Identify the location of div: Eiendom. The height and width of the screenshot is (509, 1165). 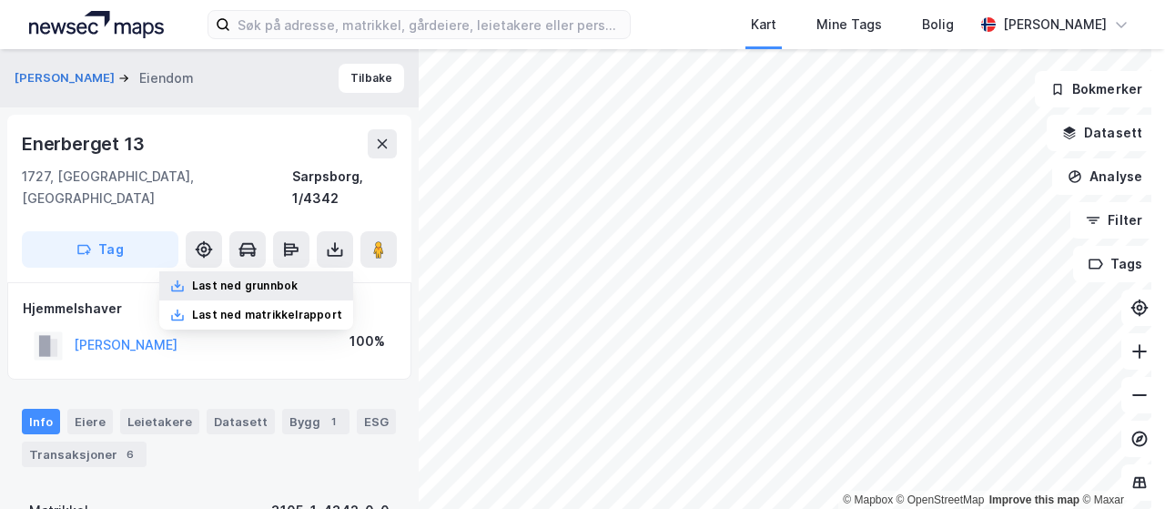
(167, 78).